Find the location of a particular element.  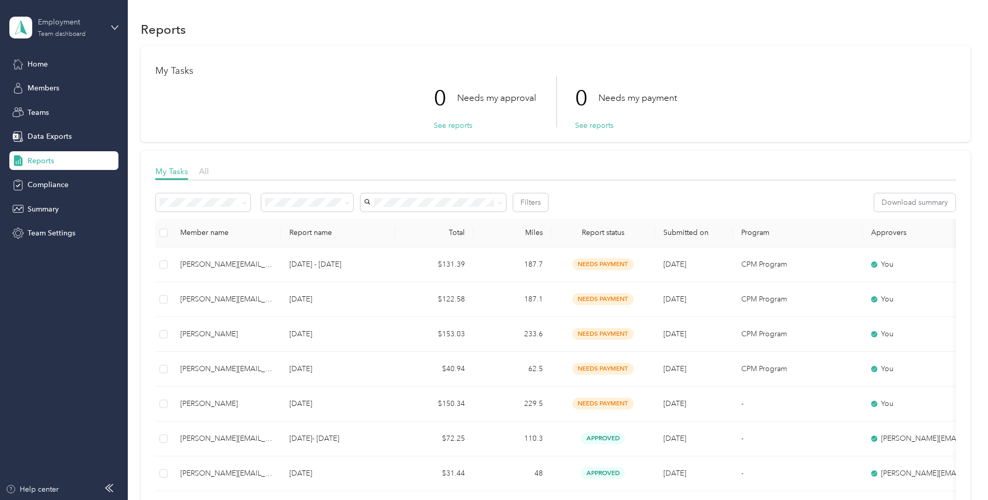

span: Data Exports is located at coordinates (49, 136).